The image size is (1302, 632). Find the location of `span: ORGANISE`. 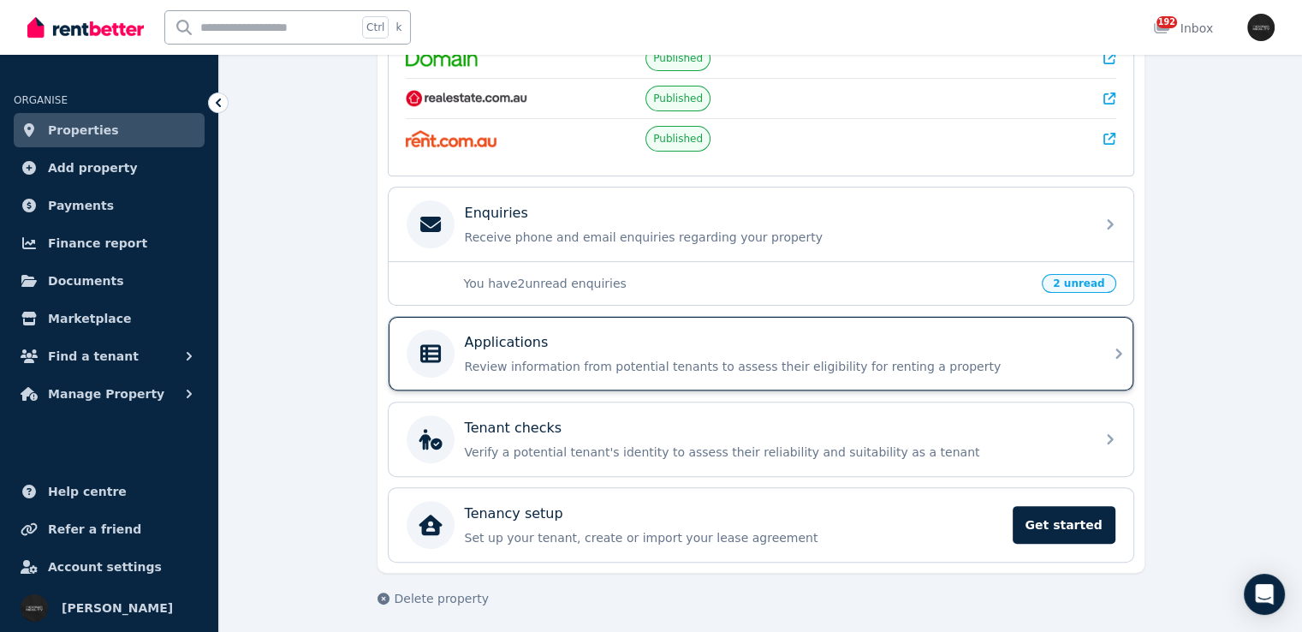

span: ORGANISE is located at coordinates (40, 100).